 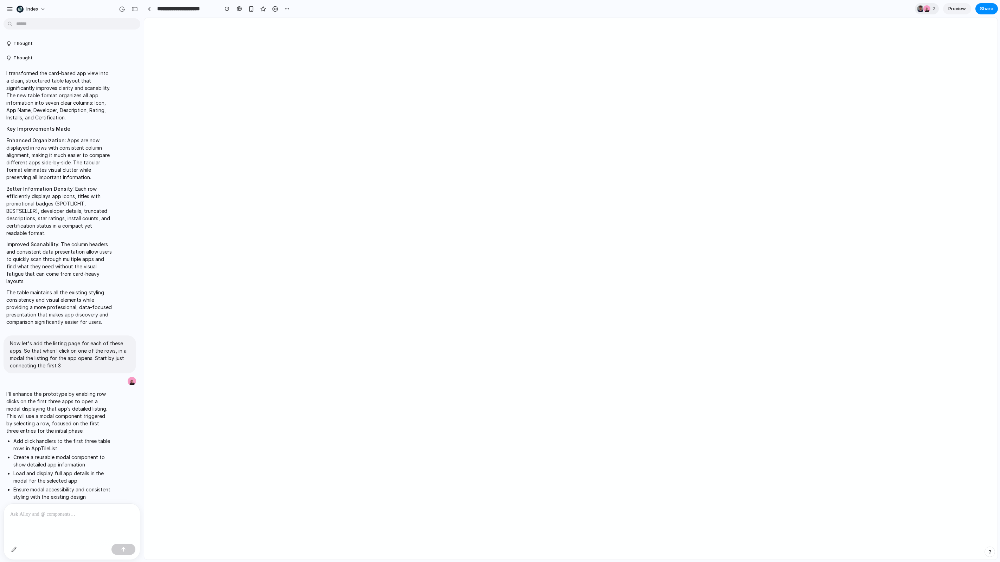 What do you see at coordinates (59, 307) in the screenshot?
I see `p: The table maintains all the existing styling consistency and visual elements while providing a mo...` at bounding box center [59, 307].